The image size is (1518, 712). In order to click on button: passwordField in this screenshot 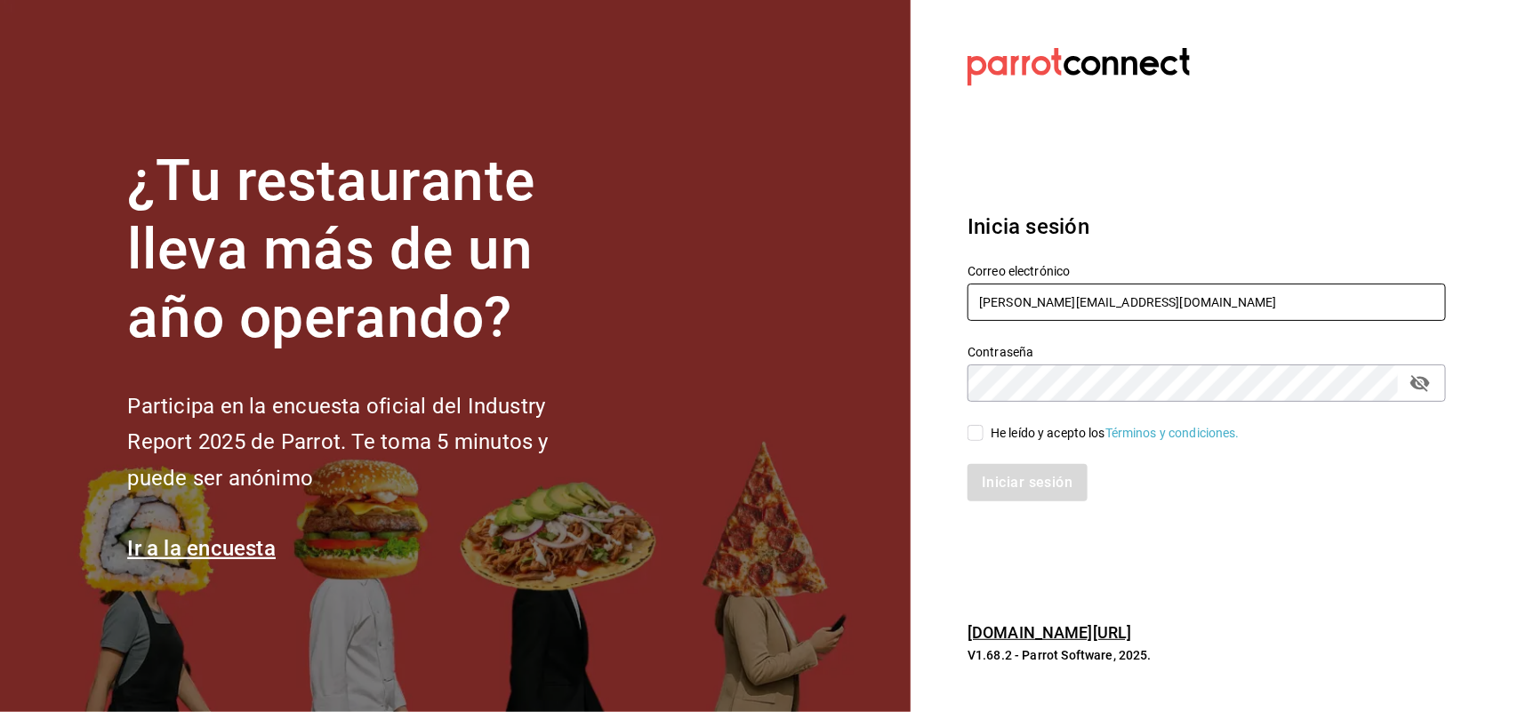, I will do `click(1420, 383)`.